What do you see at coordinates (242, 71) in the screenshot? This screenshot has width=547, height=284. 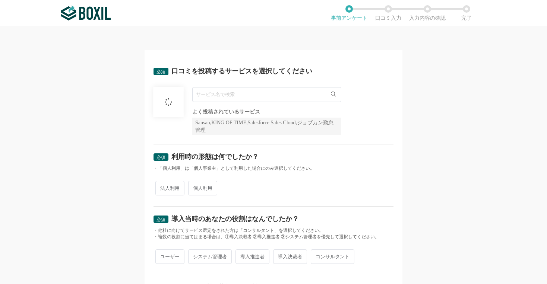 I see `div: 口コミを投稿するサービスを選択してください` at bounding box center [242, 71].